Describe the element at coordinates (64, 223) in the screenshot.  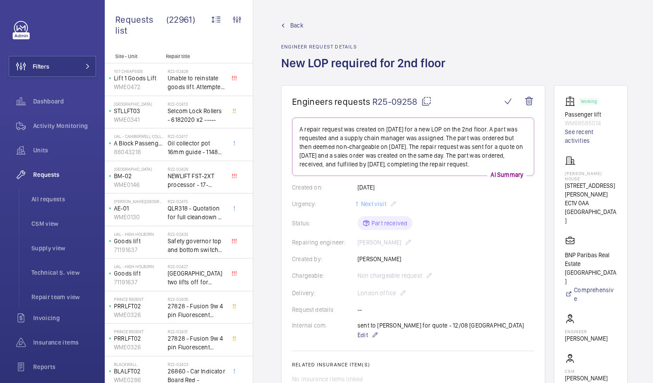
I see `span: CSM view` at that location.